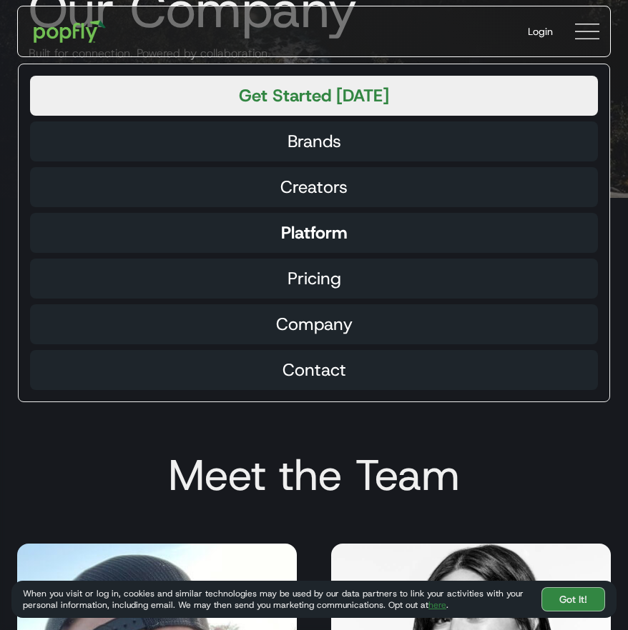  I want to click on a: Company, so click(314, 325).